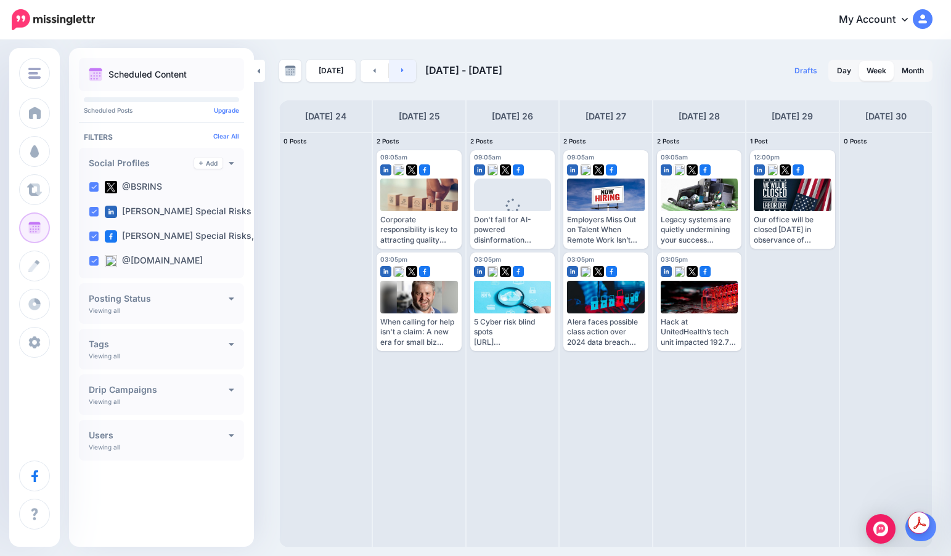 The width and height of the screenshot is (951, 556). What do you see at coordinates (876, 71) in the screenshot?
I see `a: Week` at bounding box center [876, 71].